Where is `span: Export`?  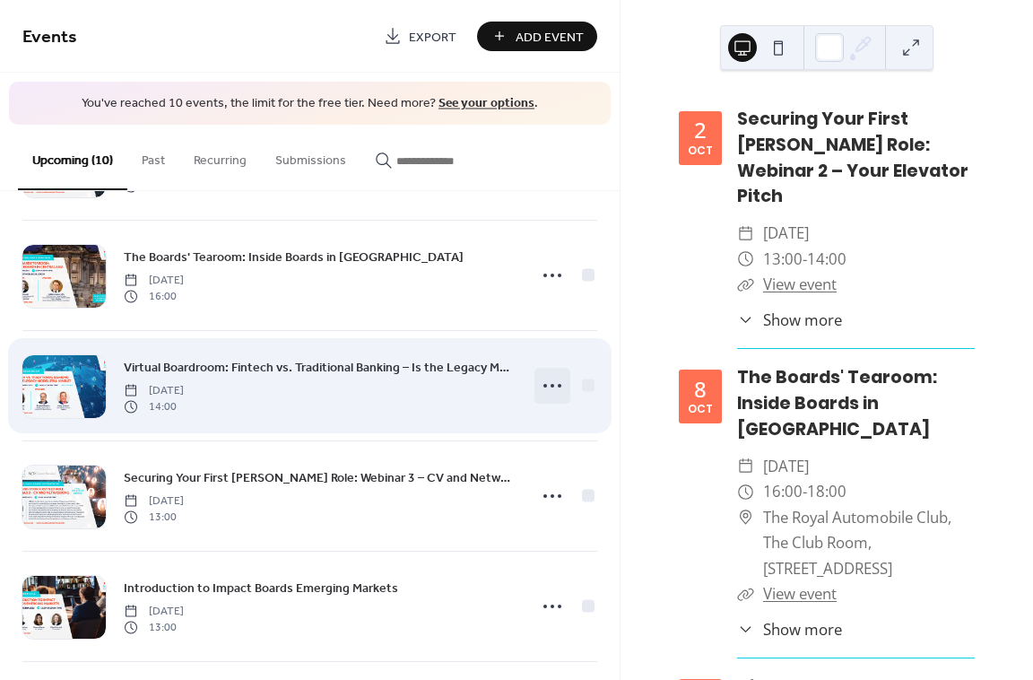 span: Export is located at coordinates (432, 37).